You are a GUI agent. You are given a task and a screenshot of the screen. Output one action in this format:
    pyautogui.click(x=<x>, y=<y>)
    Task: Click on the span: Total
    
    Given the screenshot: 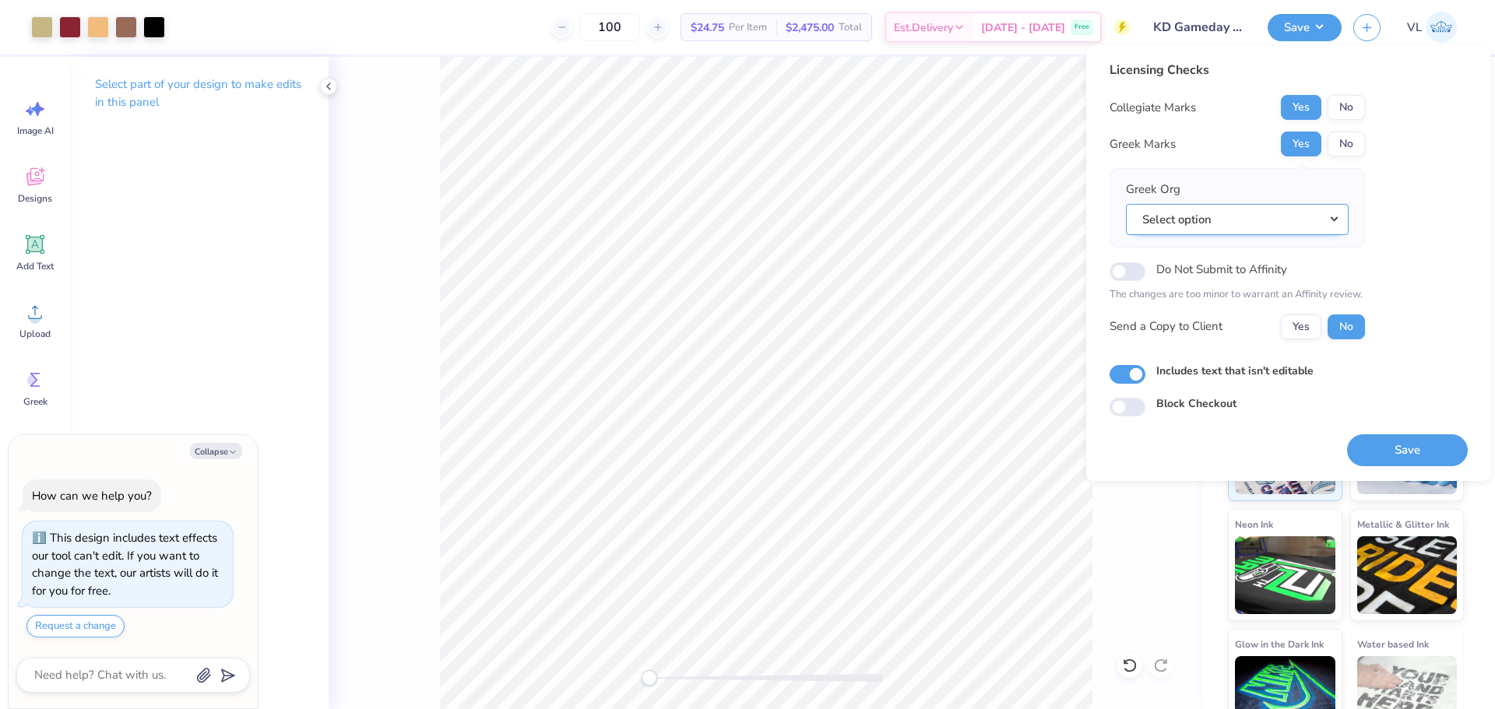 What is the action you would take?
    pyautogui.click(x=850, y=27)
    